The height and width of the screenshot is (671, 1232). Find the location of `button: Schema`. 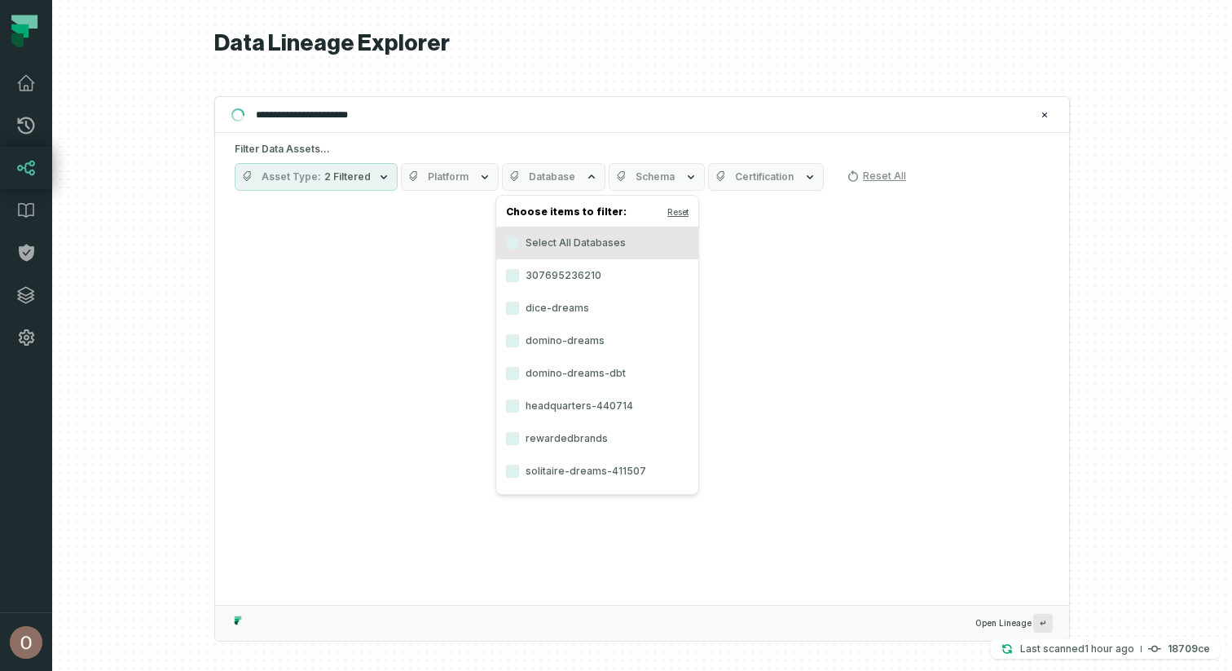

button: Schema is located at coordinates (657, 177).